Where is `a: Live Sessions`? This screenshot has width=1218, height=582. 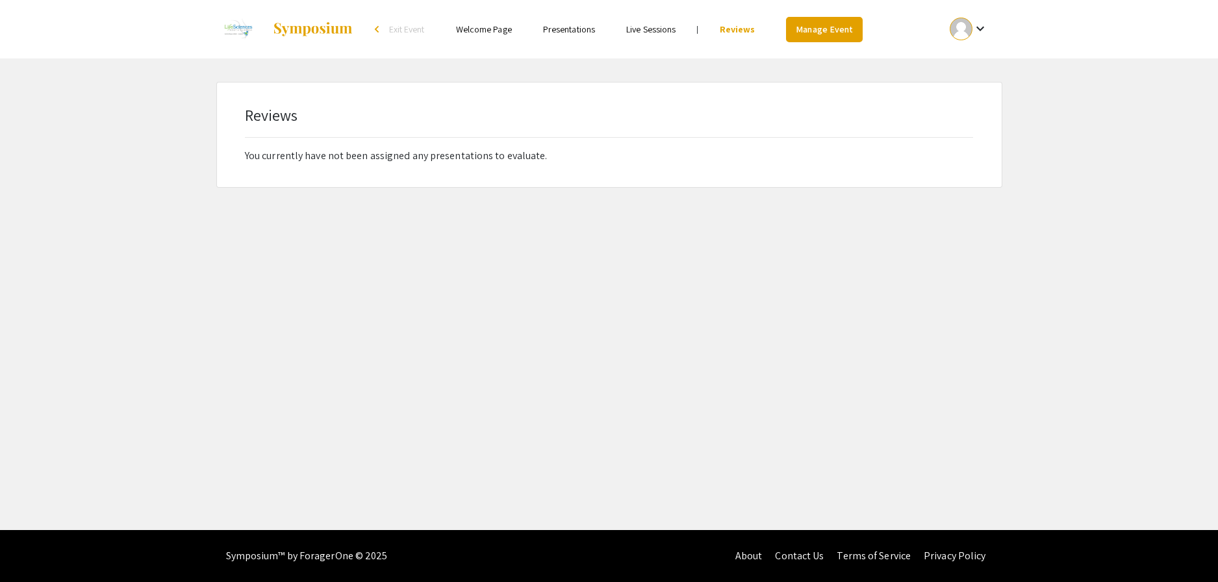 a: Live Sessions is located at coordinates (651, 29).